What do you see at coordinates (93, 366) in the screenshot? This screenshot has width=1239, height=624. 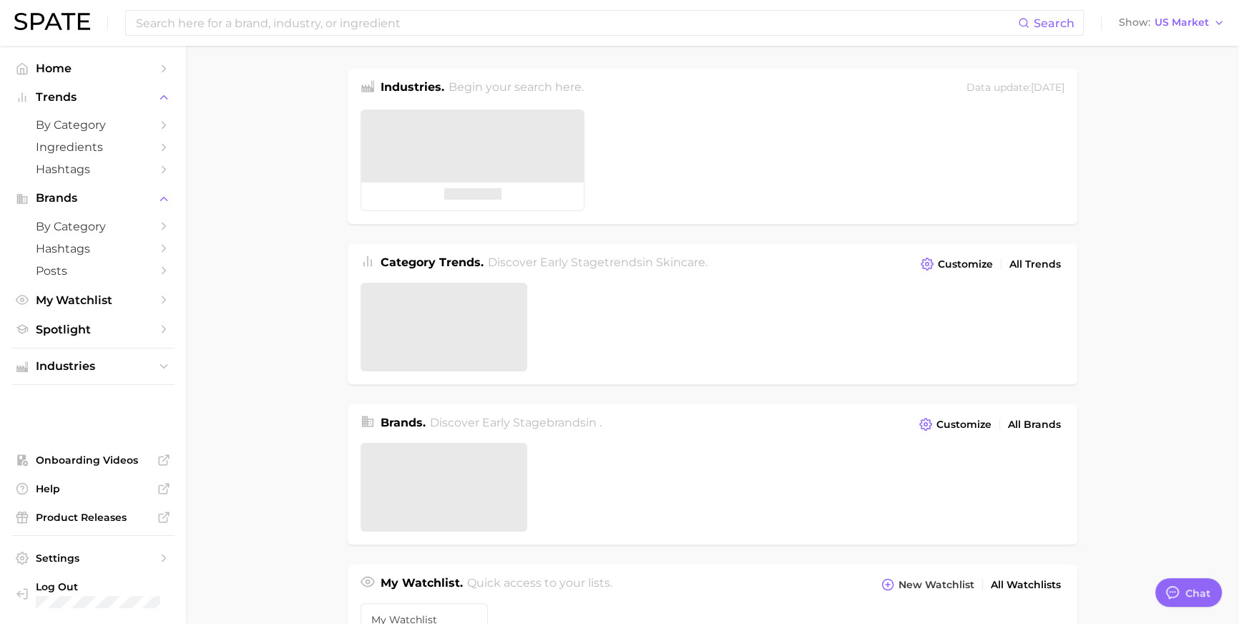 I see `button: Industries` at bounding box center [93, 366].